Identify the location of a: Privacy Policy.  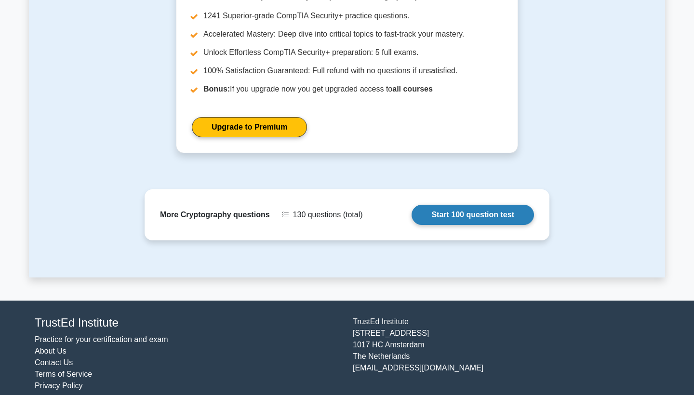
(59, 386).